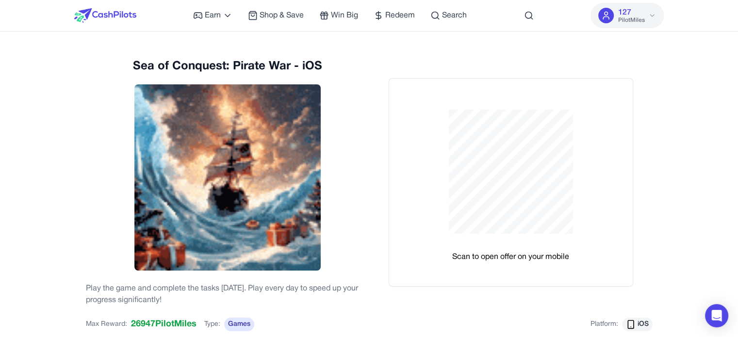  What do you see at coordinates (624, 13) in the screenshot?
I see `span: 127` at bounding box center [624, 13].